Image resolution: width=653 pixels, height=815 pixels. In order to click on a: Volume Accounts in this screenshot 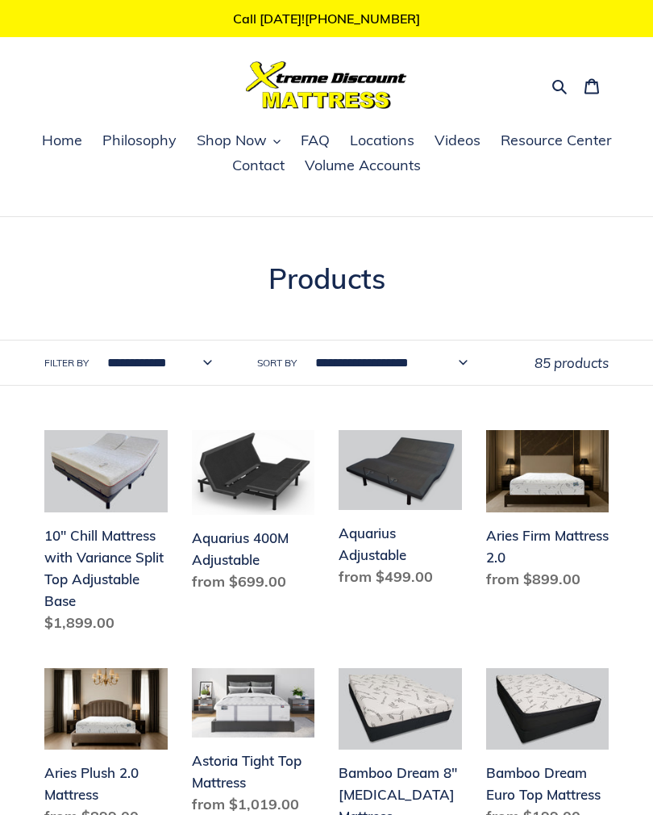, I will do `click(363, 166)`.